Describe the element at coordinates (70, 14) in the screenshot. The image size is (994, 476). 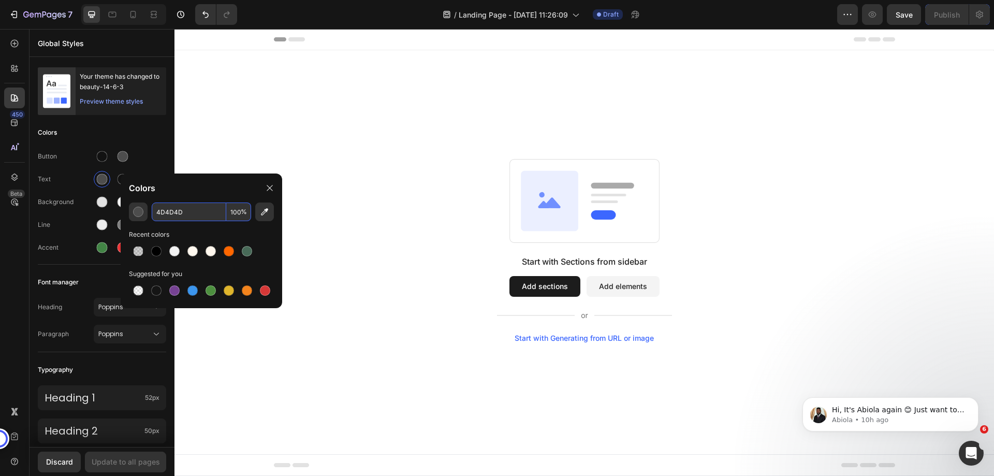
I see `p: 7` at that location.